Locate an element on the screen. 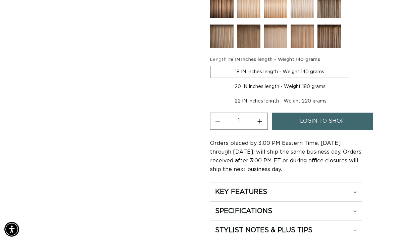 The width and height of the screenshot is (396, 241). a: Arabian Root Tap - Ultra Narrow Clip Ins is located at coordinates (303, 38).